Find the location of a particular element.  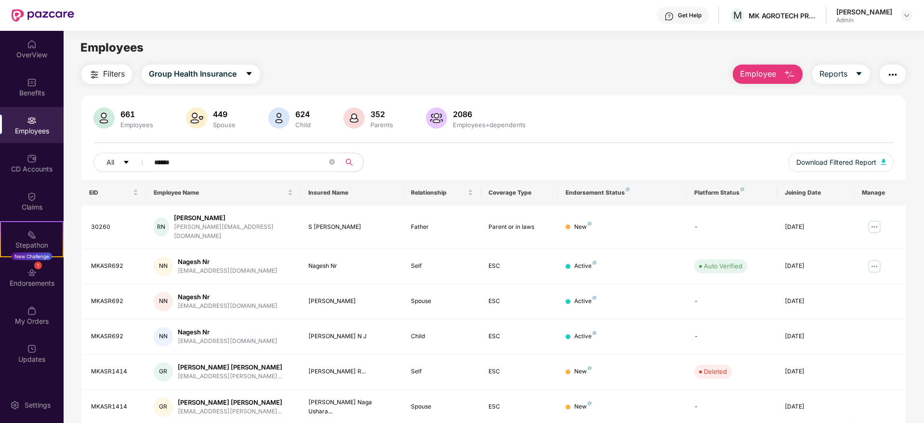

th: EID is located at coordinates (114, 193).